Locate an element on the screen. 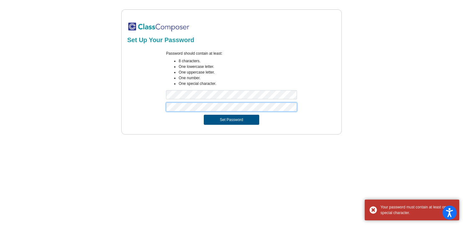  li: One number. is located at coordinates (237, 78).